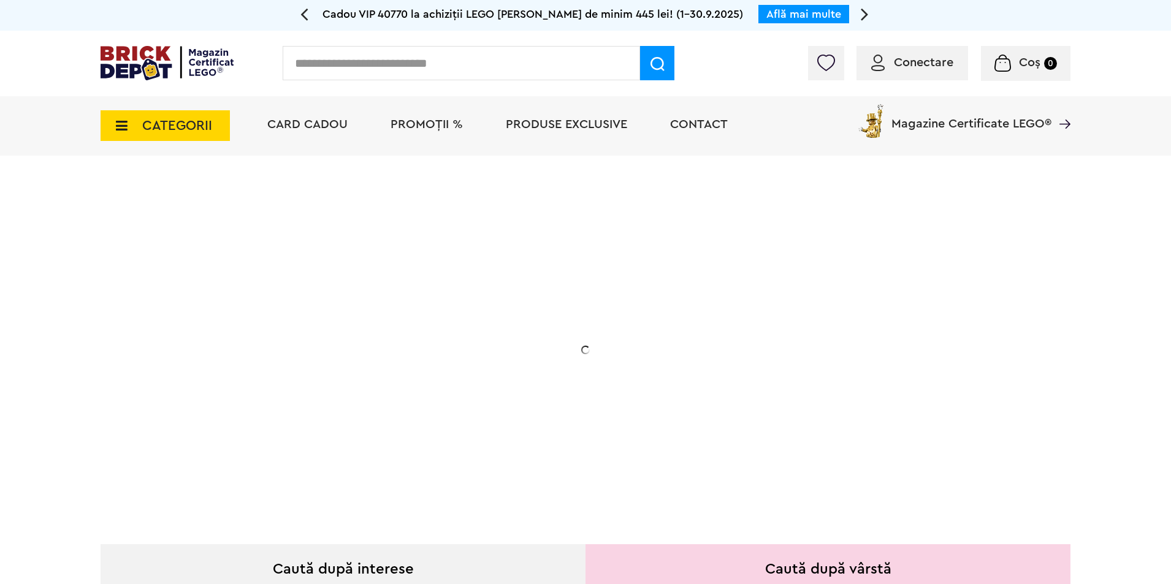 The width and height of the screenshot is (1171, 584). I want to click on div: Explorează, so click(310, 421).